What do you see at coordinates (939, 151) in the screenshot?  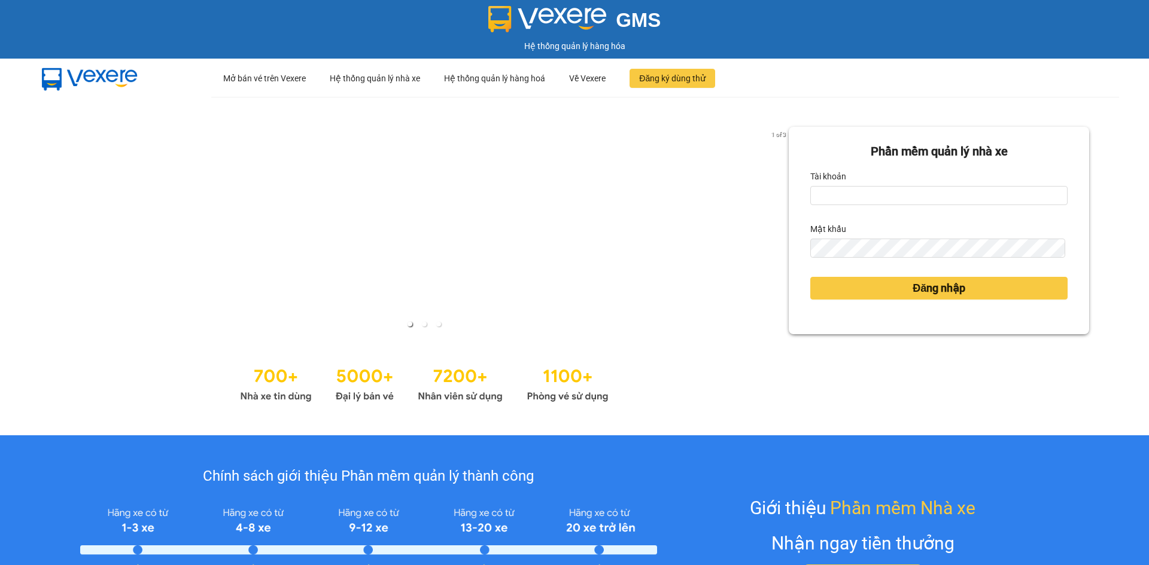 I see `div: Phần mềm quản lý nhà xe` at bounding box center [939, 151].